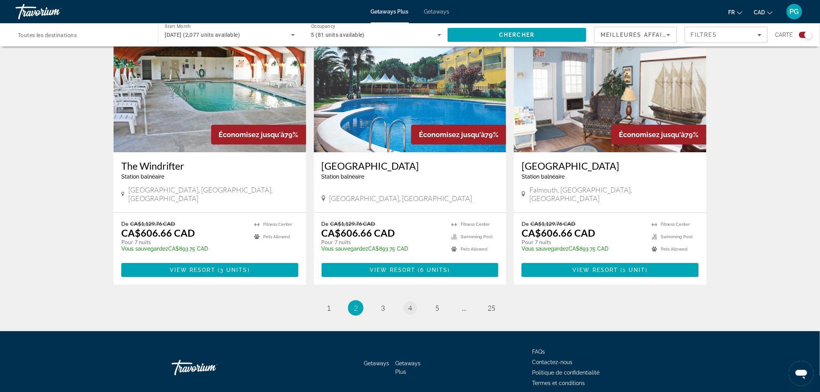 Image resolution: width=820 pixels, height=392 pixels. Describe the element at coordinates (210, 270) in the screenshot. I see `button: View Resort(3 units)` at that location.